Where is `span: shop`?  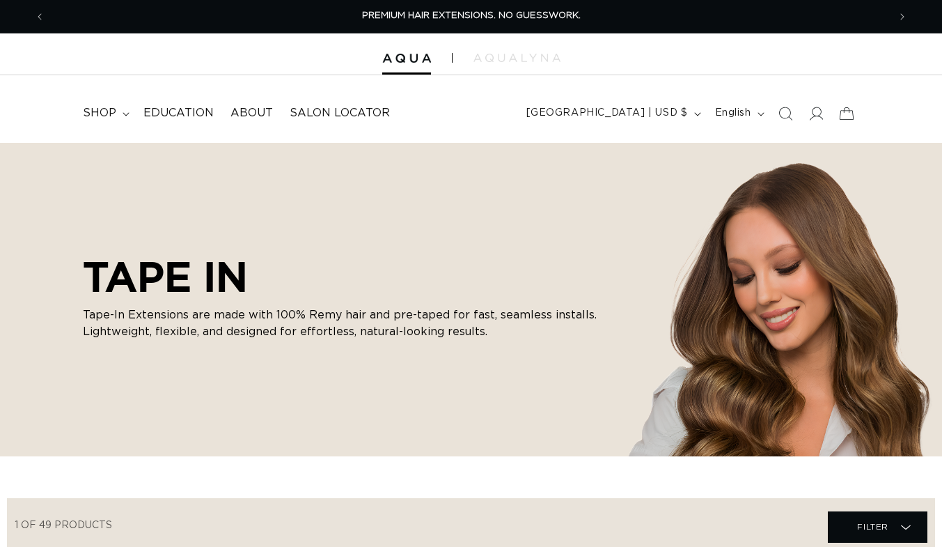 span: shop is located at coordinates (100, 113).